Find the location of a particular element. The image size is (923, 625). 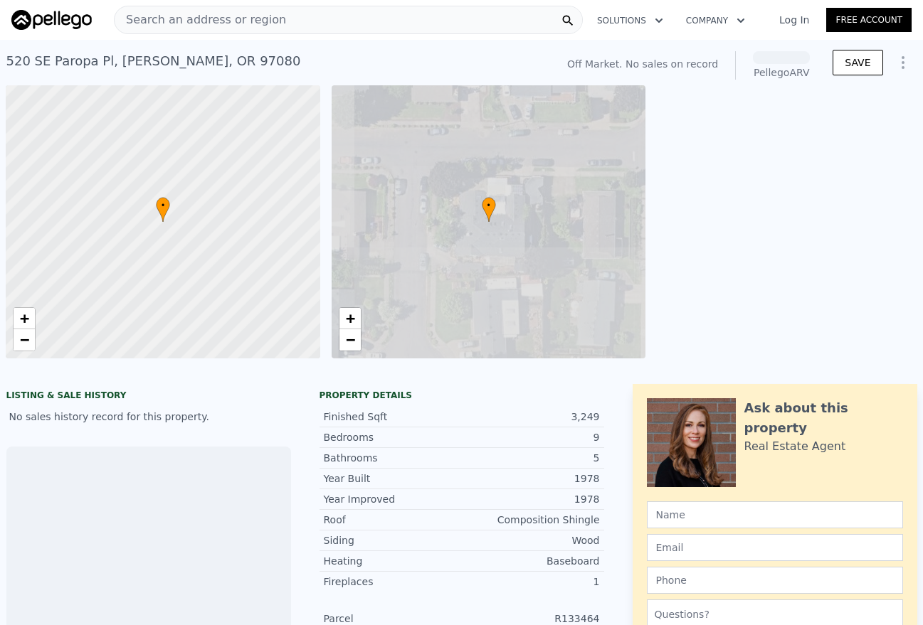

div: Real Estate Agent is located at coordinates (795, 447).